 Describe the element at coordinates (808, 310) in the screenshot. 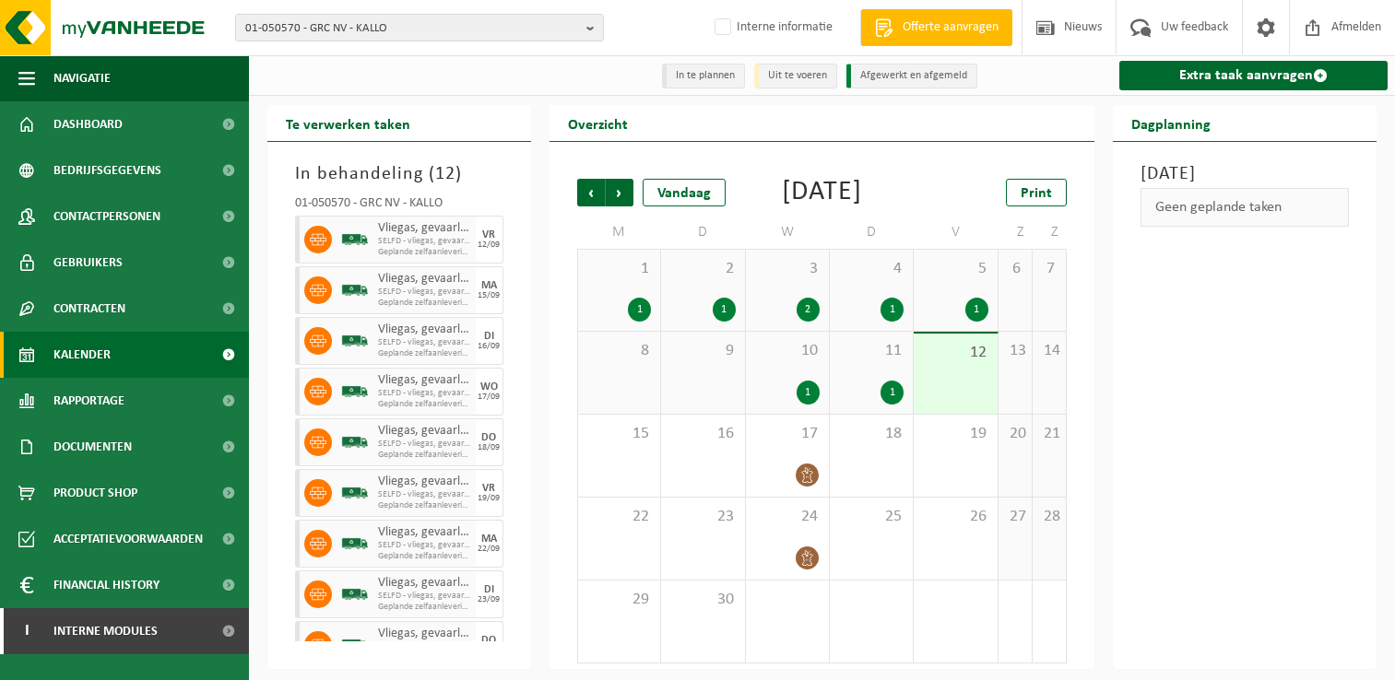

I see `div: 2` at that location.